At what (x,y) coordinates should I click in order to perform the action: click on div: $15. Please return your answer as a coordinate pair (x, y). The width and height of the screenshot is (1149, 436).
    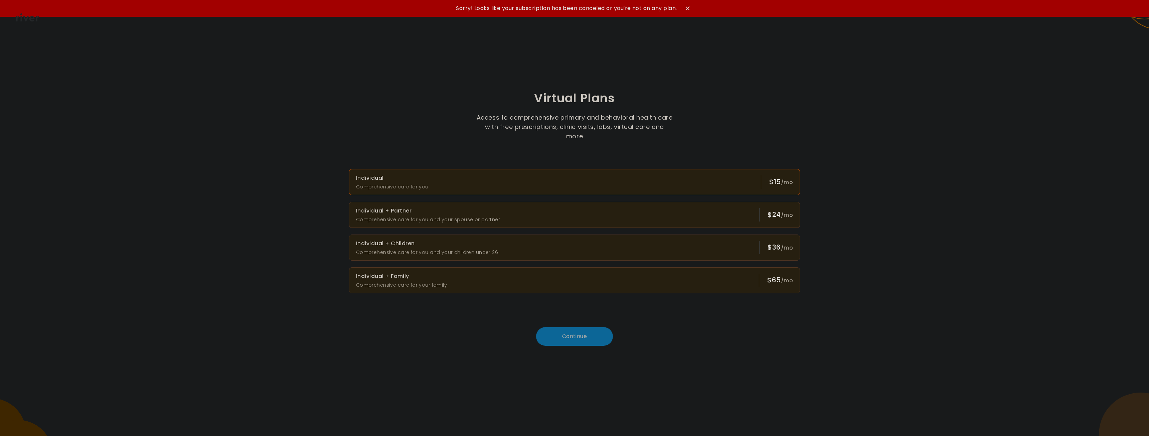
    Looking at the image, I should click on (781, 182).